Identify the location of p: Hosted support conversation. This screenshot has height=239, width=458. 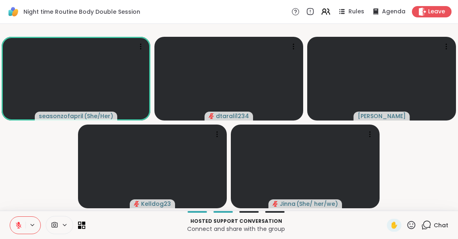
(236, 221).